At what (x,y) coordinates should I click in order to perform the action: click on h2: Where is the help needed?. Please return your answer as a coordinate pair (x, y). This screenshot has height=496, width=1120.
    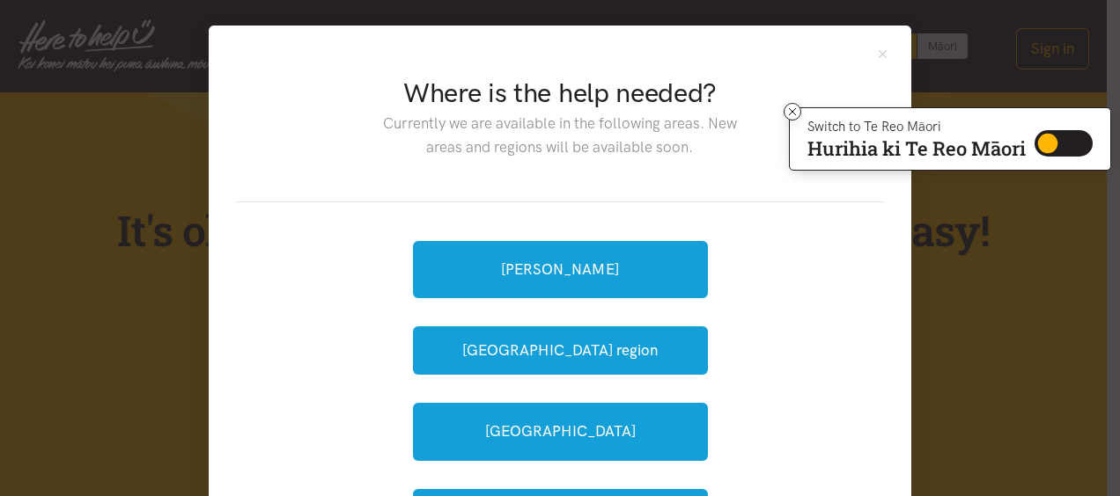
    Looking at the image, I should click on (559, 93).